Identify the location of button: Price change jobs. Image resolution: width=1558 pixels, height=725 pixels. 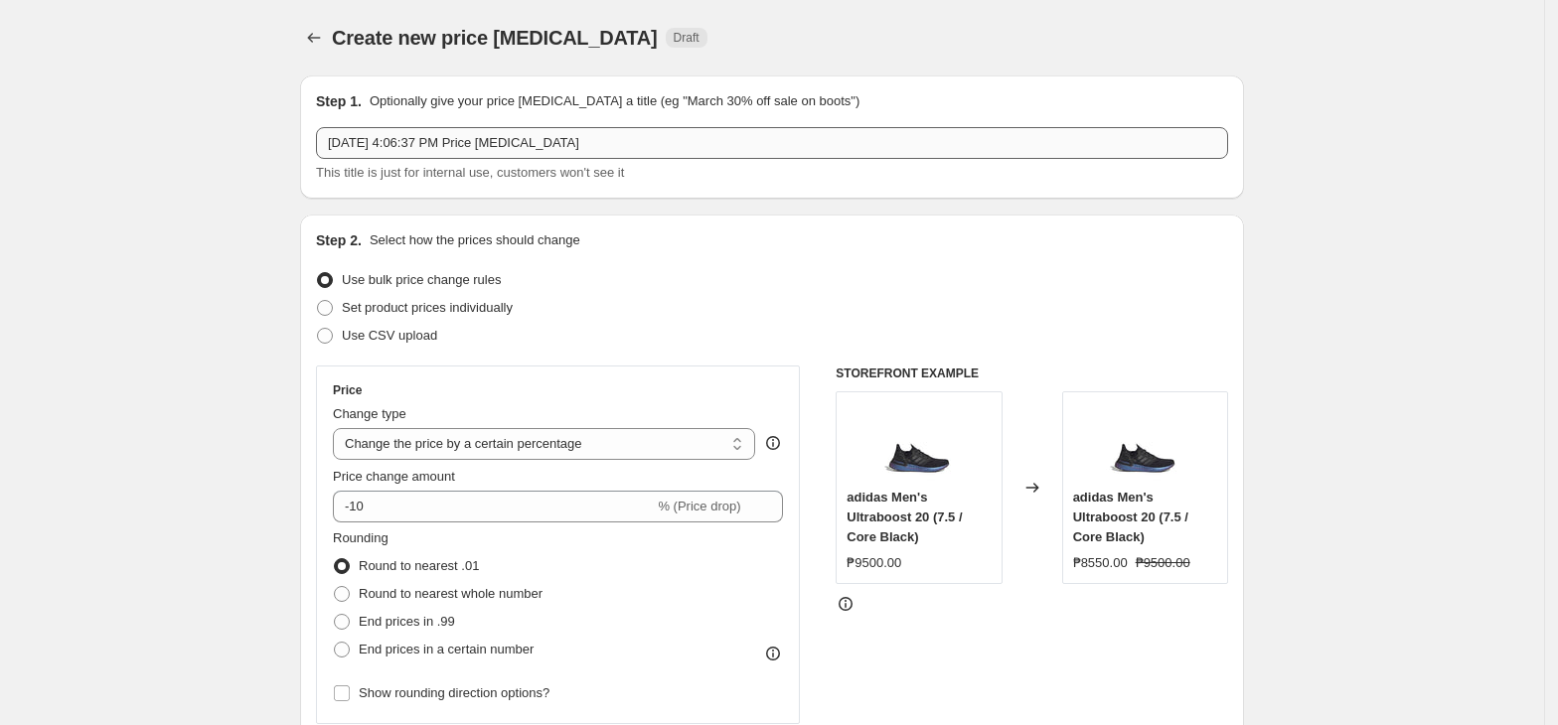
(314, 38).